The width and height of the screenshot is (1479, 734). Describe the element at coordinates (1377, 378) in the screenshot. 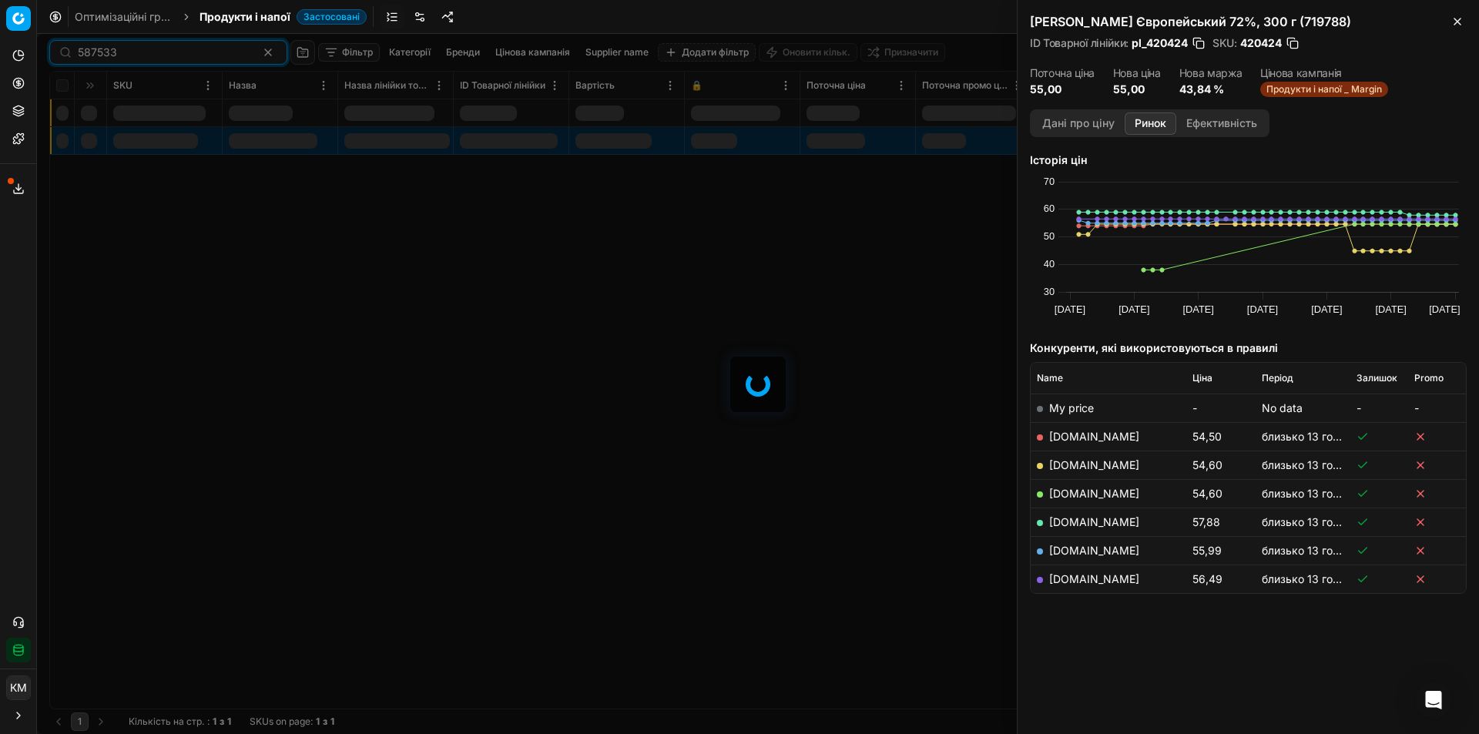

I see `span: Залишок` at that location.